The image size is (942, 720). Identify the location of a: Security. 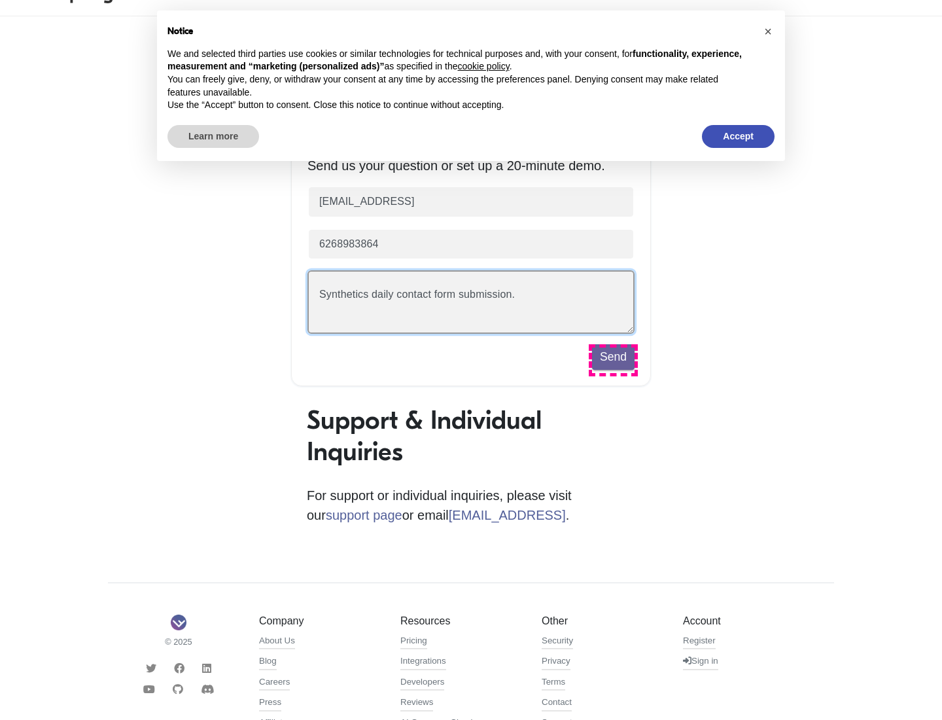
(558, 642).